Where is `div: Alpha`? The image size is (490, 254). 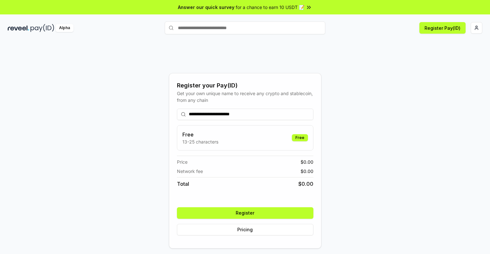 div: Alpha is located at coordinates (64, 28).